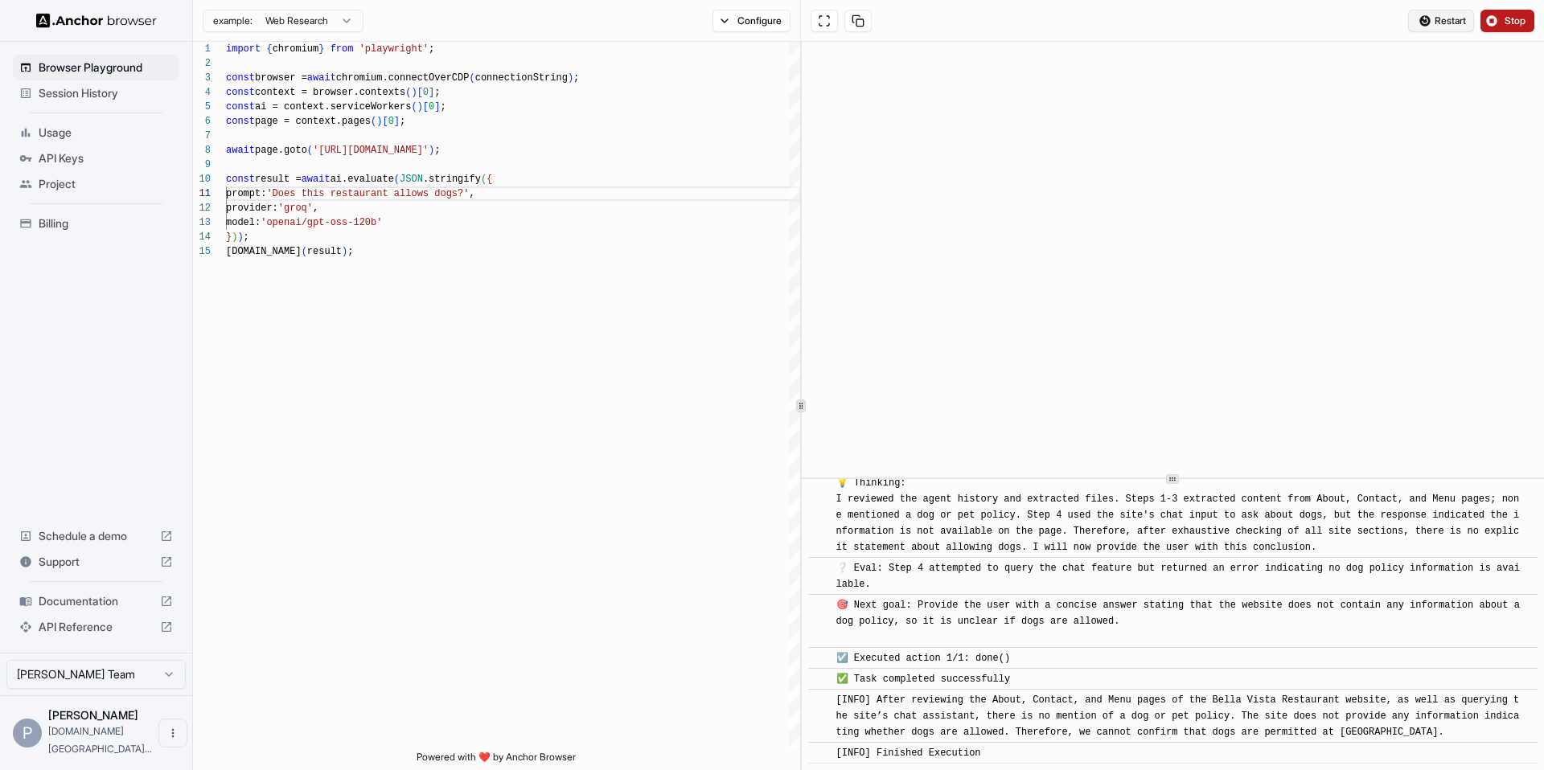  Describe the element at coordinates (202, 208) in the screenshot. I see `div: 12` at that location.